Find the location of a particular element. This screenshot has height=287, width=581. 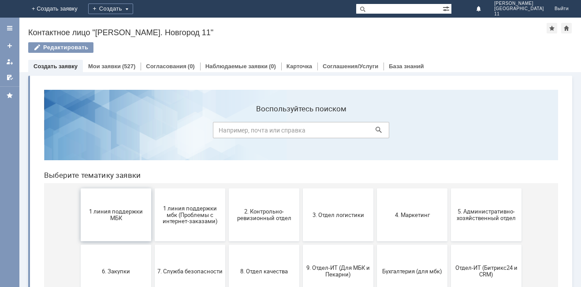

a: Карточка is located at coordinates (299, 66).